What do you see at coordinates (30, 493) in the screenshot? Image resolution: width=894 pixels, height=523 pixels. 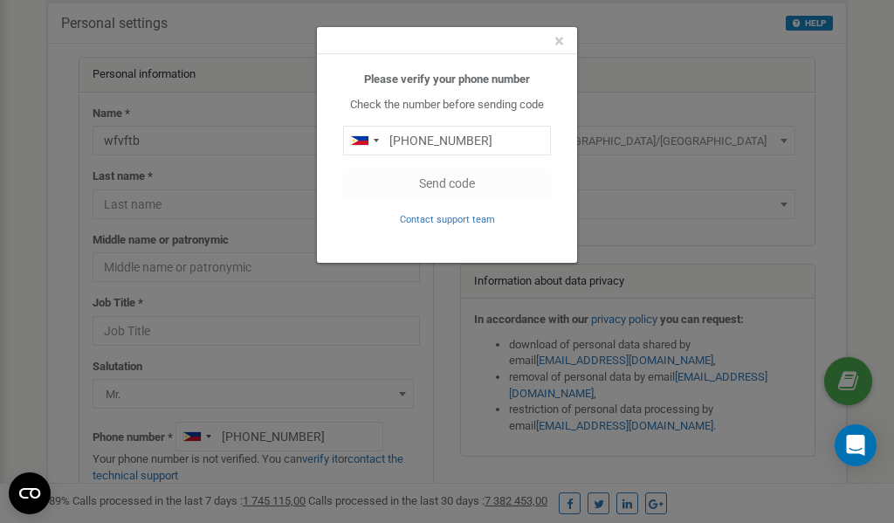 I see `button: Open CMP widget` at bounding box center [30, 493].